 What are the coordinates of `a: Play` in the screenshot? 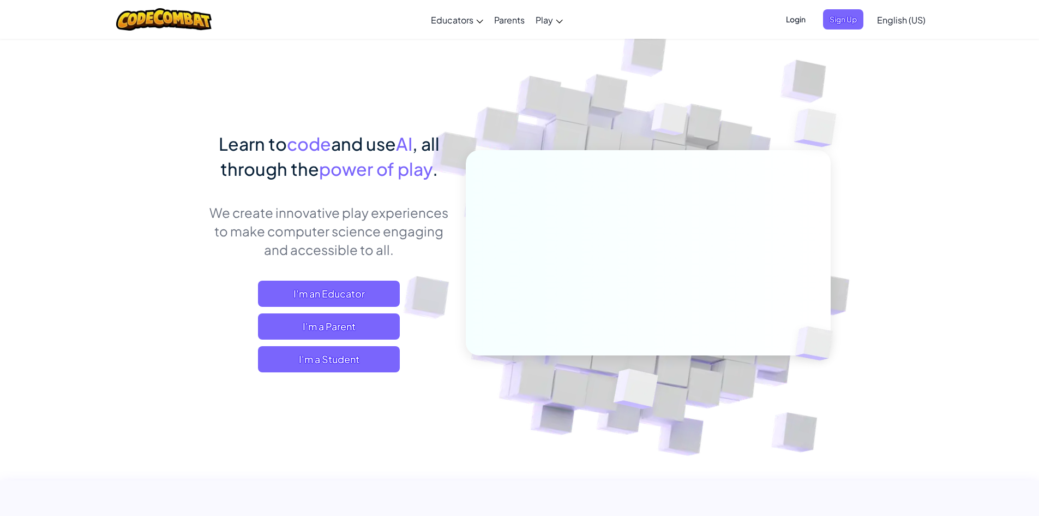 It's located at (549, 20).